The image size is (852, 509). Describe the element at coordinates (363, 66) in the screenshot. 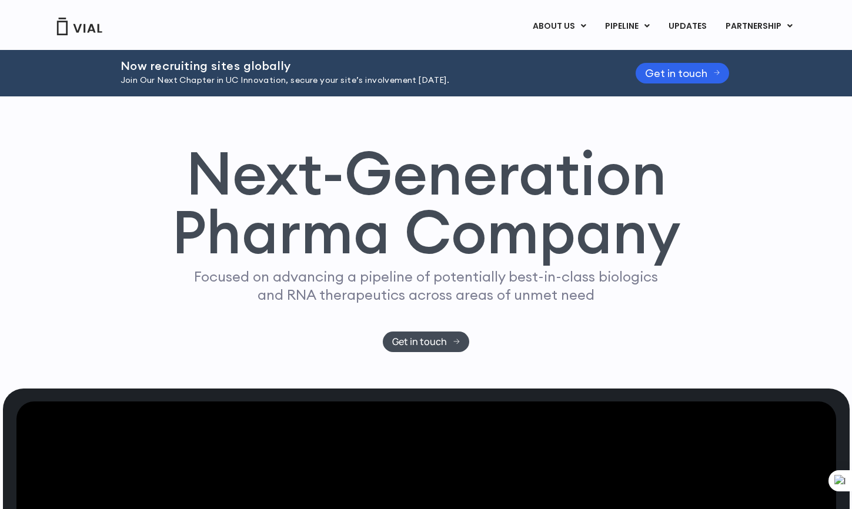

I see `h2: Now recruiting sites globally` at that location.